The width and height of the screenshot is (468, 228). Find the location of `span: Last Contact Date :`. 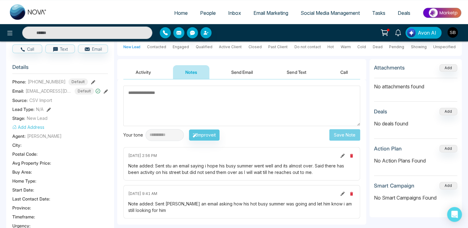

span: Last Contact Date : is located at coordinates (31, 198).